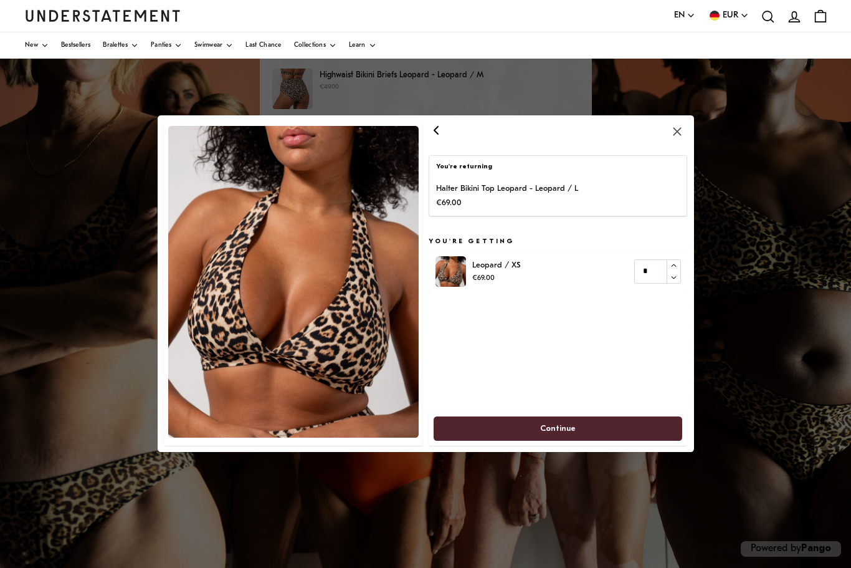 This screenshot has height=568, width=851. Describe the element at coordinates (103, 16) in the screenshot. I see `a: Understatement Homepage` at that location.